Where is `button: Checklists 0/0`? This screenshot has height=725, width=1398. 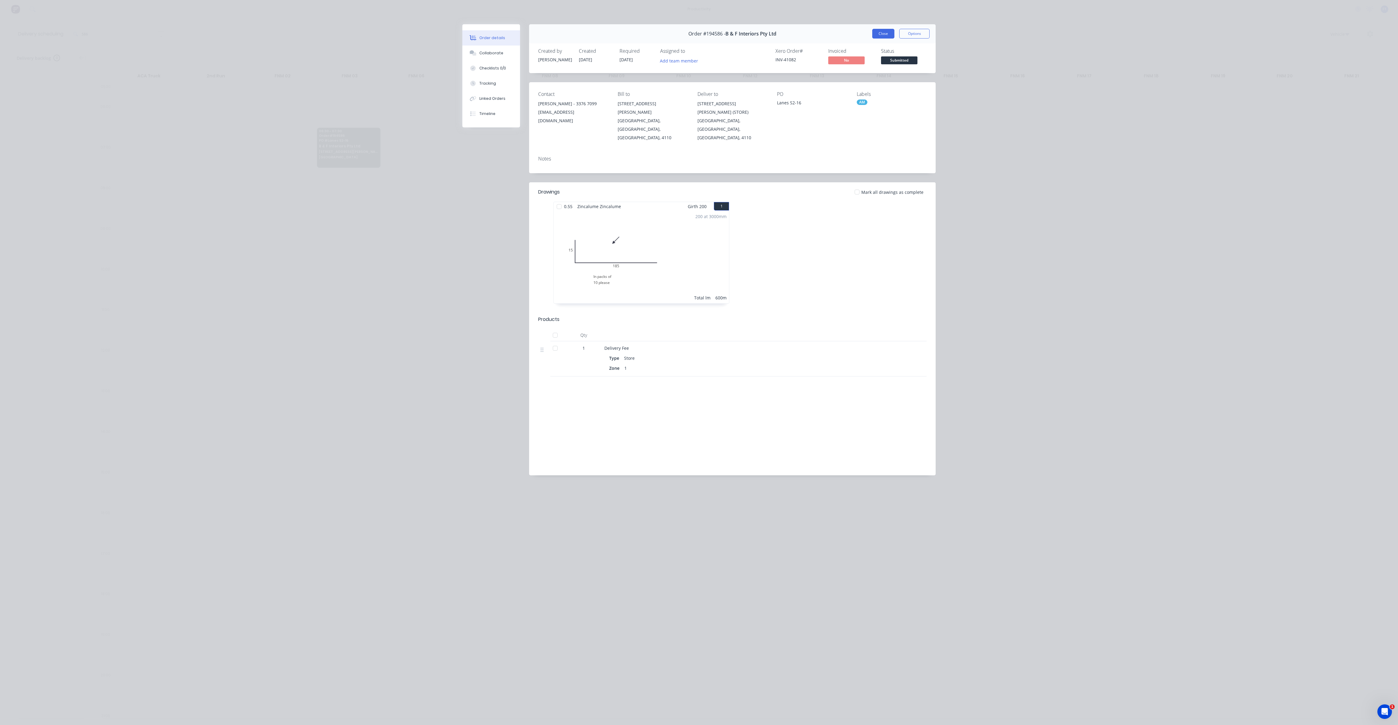
button: Checklists 0/0 is located at coordinates (491, 68).